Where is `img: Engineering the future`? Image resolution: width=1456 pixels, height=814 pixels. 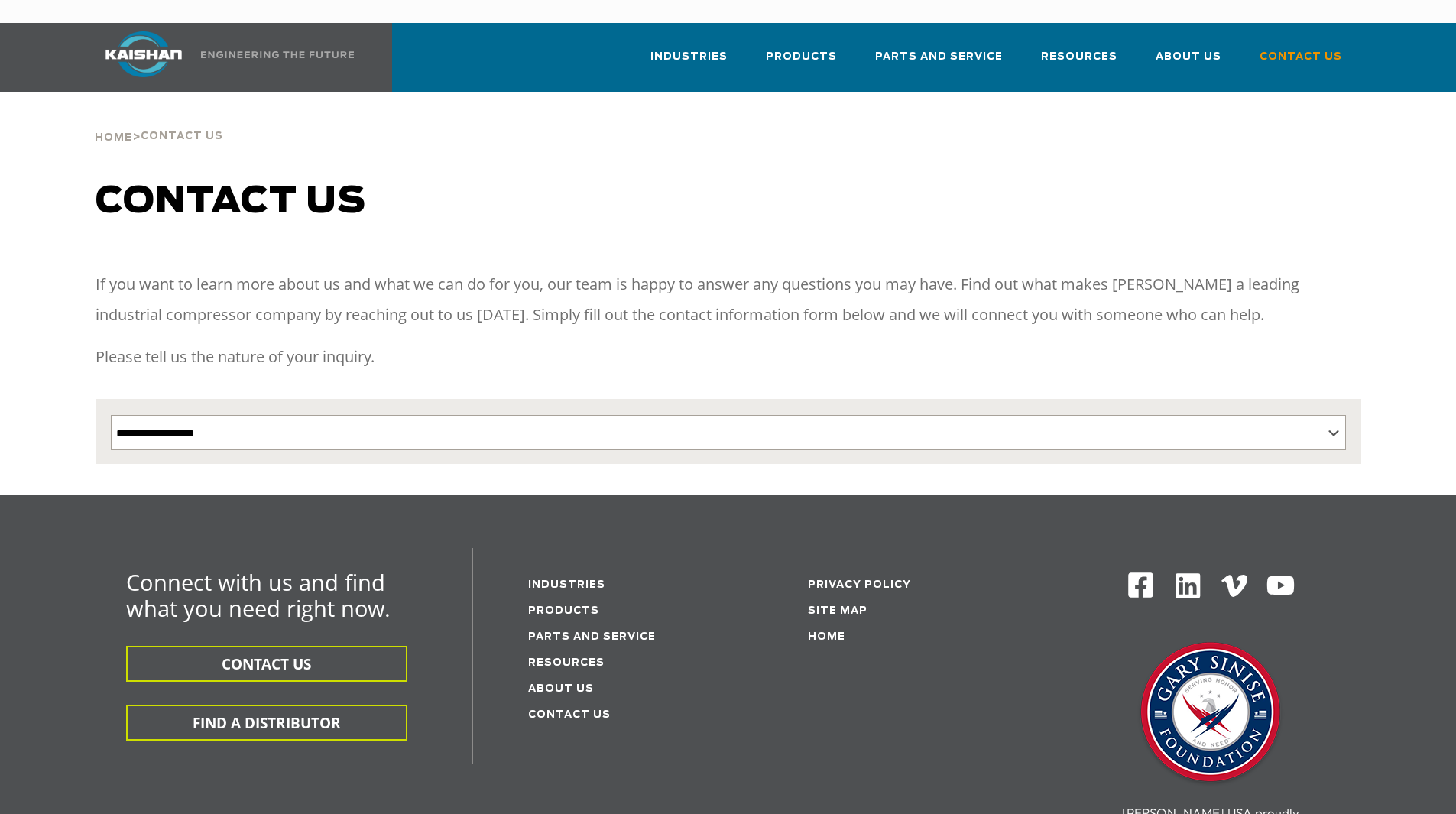
img: Engineering the future is located at coordinates (277, 54).